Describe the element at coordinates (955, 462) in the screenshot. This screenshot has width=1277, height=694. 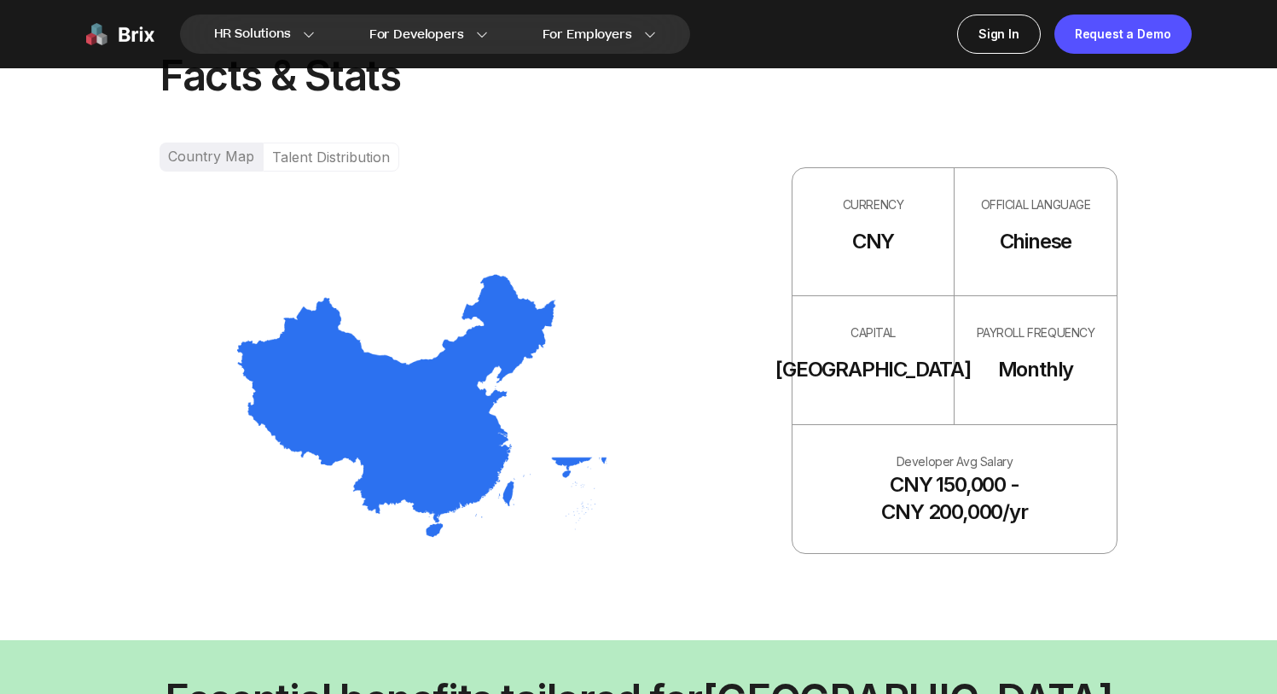
I see `div: Developer Avg Salary` at that location.